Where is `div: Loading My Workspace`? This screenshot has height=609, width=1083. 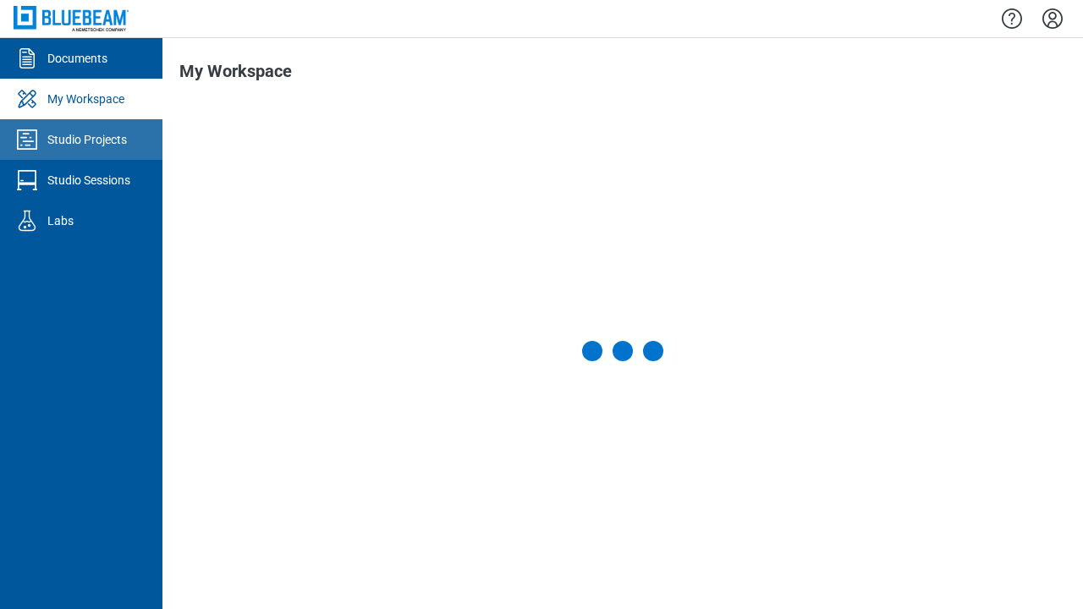 div: Loading My Workspace is located at coordinates (623, 351).